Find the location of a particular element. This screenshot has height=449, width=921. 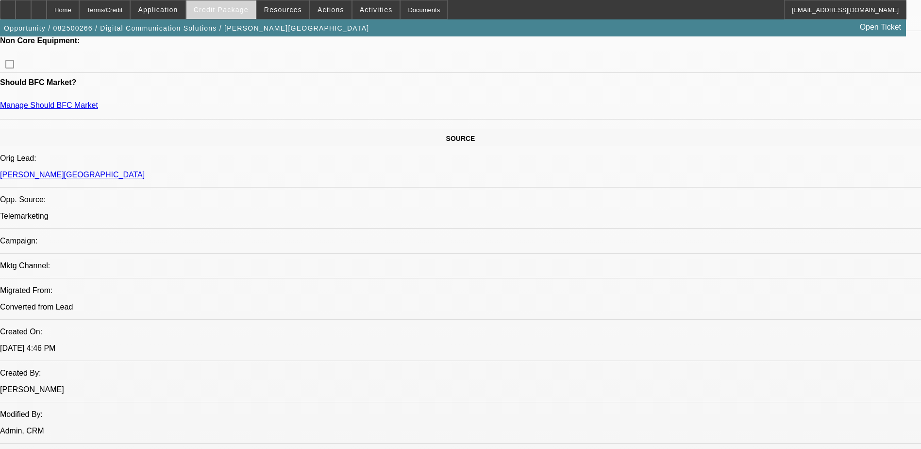

span: Actions is located at coordinates (331, 10).